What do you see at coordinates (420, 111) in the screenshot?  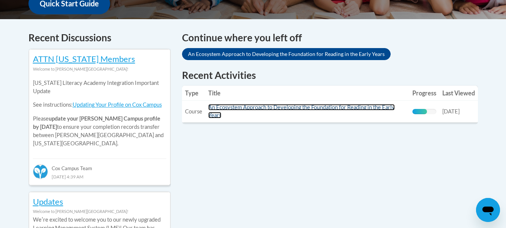 I see `div: Progress, %` at bounding box center [420, 111].